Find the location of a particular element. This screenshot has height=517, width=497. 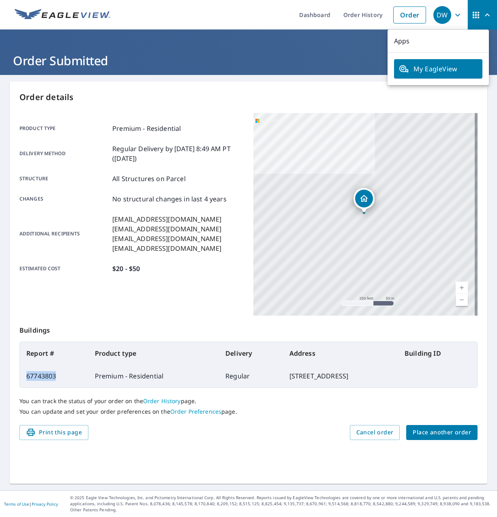

p: Premium - Residential is located at coordinates (146, 128).